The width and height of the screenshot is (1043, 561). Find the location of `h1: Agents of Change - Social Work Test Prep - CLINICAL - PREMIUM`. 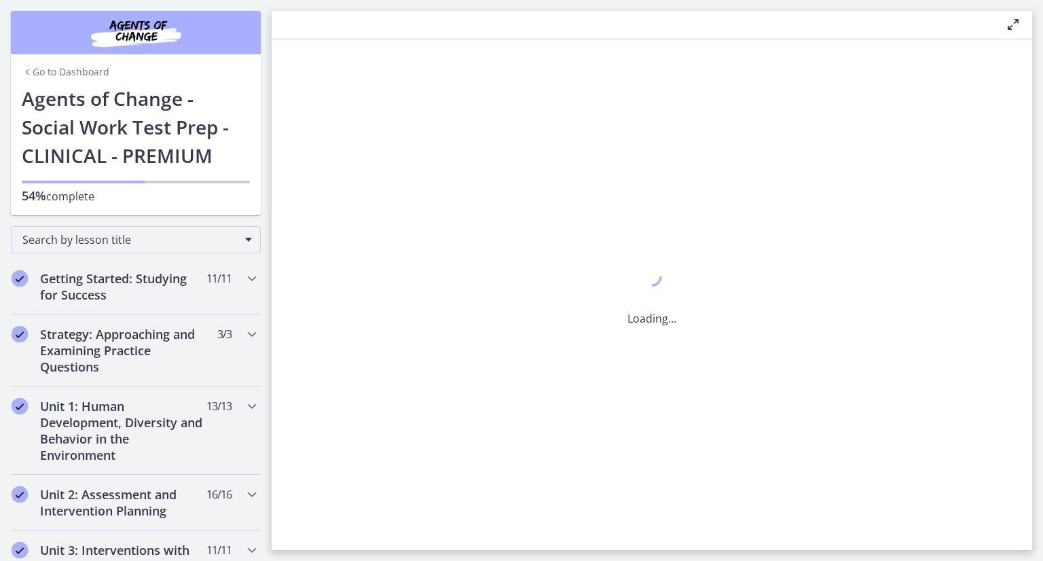

h1: Agents of Change - Social Work Test Prep - CLINICAL - PREMIUM is located at coordinates (136, 127).